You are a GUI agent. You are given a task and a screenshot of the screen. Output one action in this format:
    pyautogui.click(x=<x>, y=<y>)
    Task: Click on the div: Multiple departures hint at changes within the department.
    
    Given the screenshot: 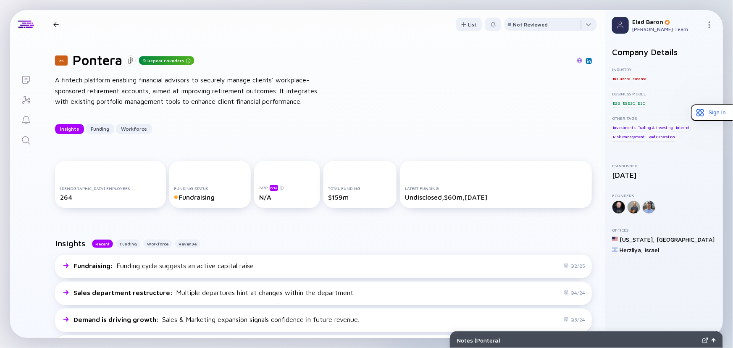 What is the action you would take?
    pyautogui.click(x=214, y=292)
    